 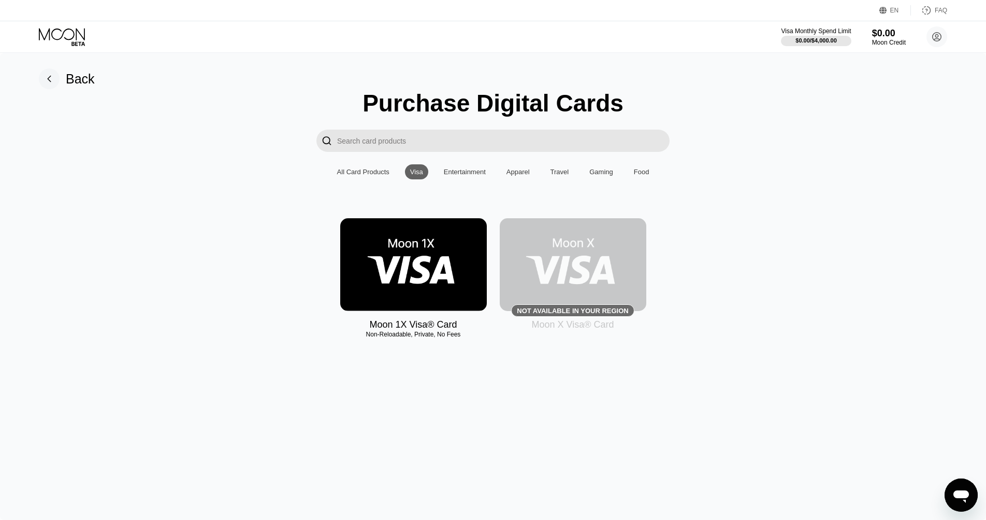 I want to click on div: $0.00, so click(x=889, y=33).